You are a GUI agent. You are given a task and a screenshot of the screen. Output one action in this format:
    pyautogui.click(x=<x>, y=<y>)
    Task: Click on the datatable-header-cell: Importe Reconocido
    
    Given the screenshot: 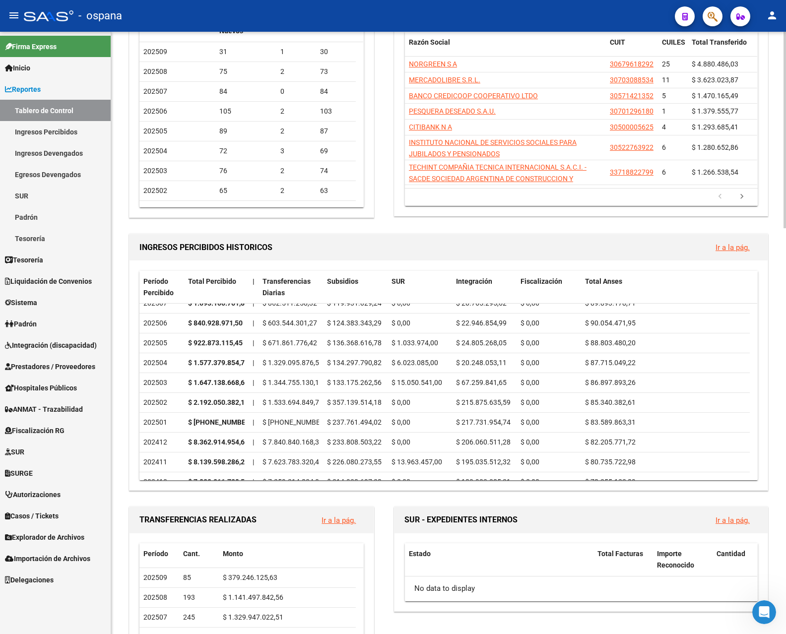 What is the action you would take?
    pyautogui.click(x=683, y=560)
    